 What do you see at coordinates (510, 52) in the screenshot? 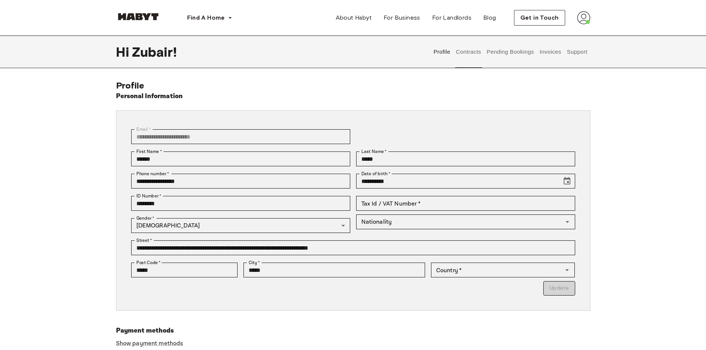
I see `div: user profile tabs` at bounding box center [510, 52].